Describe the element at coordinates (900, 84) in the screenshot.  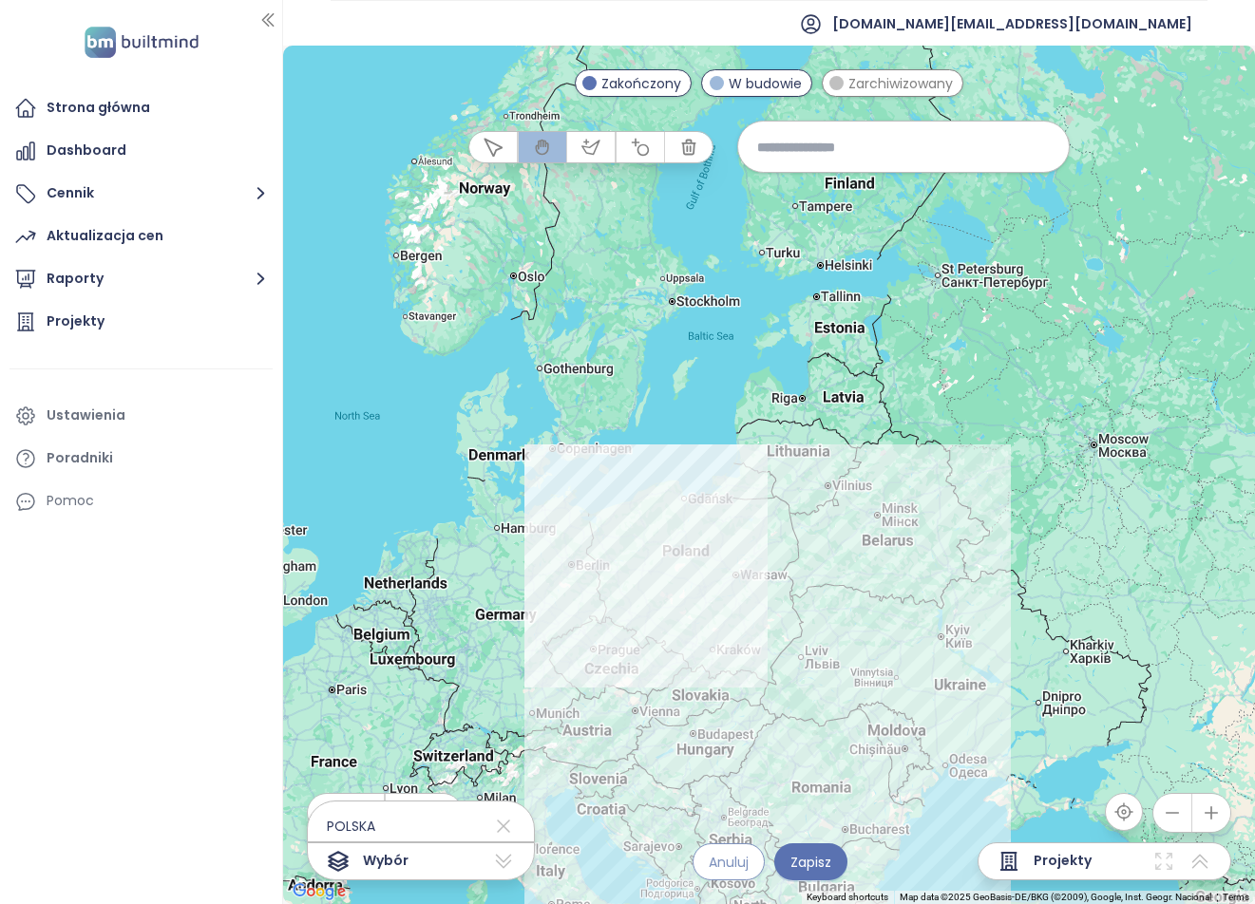
I see `span: Zarchiwizowany` at that location.